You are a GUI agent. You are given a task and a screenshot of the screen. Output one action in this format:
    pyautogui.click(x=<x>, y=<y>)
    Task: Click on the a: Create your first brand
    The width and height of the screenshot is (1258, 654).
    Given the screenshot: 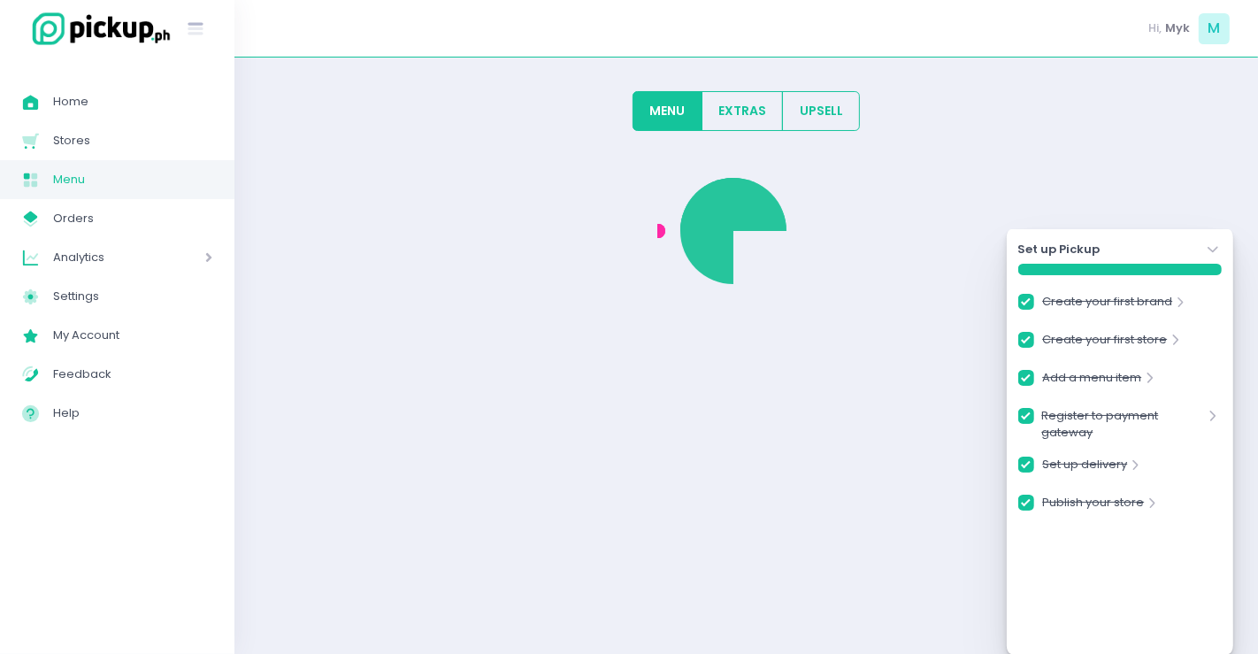 What is the action you would take?
    pyautogui.click(x=1106, y=304)
    